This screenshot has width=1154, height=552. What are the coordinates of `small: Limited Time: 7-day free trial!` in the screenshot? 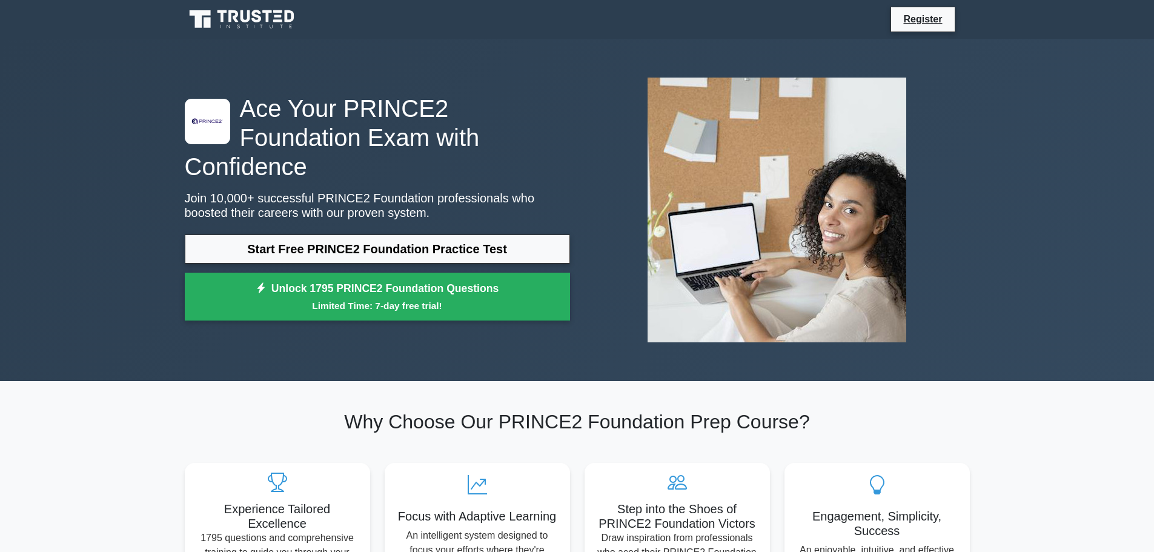 It's located at (377, 305).